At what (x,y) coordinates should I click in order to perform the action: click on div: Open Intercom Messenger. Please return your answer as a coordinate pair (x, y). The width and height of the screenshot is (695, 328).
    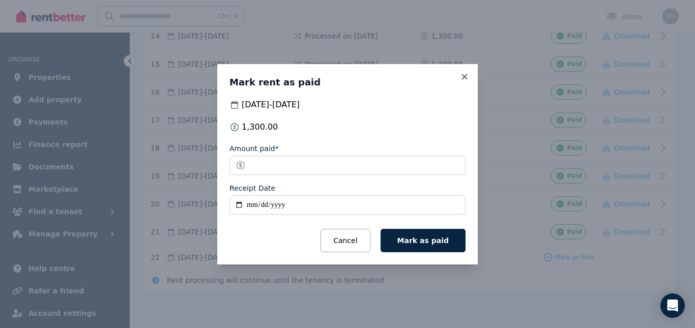
    Looking at the image, I should click on (672, 306).